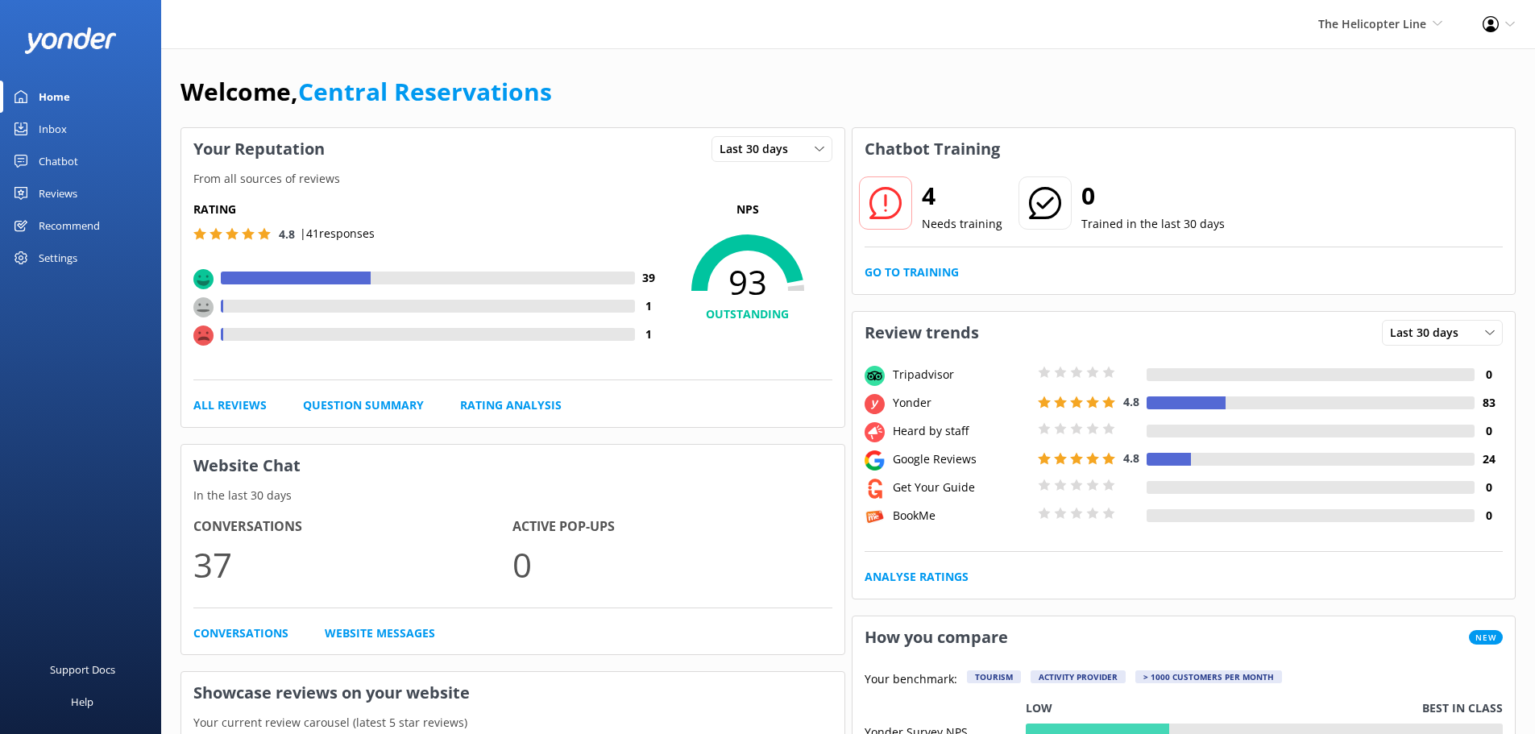 The width and height of the screenshot is (1535, 734). I want to click on div: Recommend, so click(69, 226).